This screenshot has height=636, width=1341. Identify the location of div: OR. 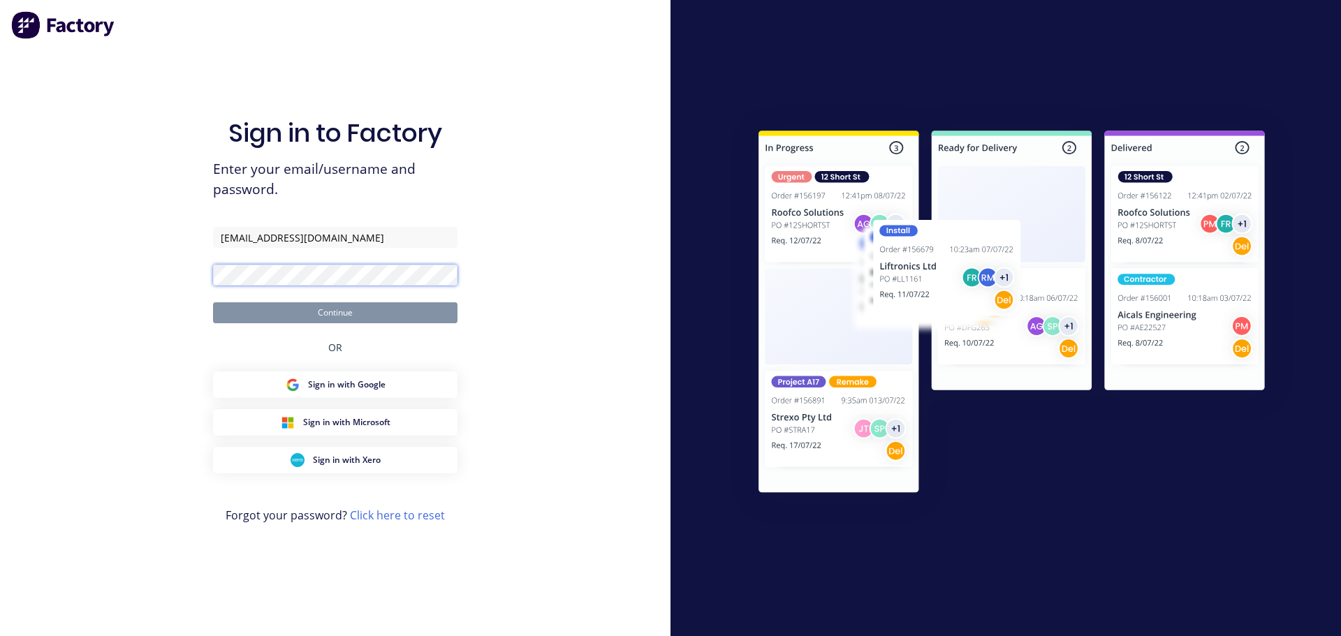
(335, 347).